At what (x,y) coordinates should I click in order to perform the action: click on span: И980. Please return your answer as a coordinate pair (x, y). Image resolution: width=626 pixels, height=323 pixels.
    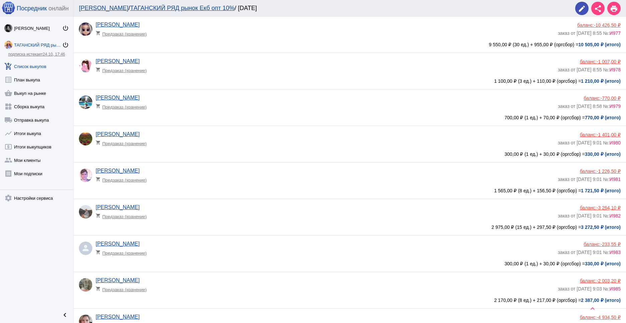
    Looking at the image, I should click on (615, 143).